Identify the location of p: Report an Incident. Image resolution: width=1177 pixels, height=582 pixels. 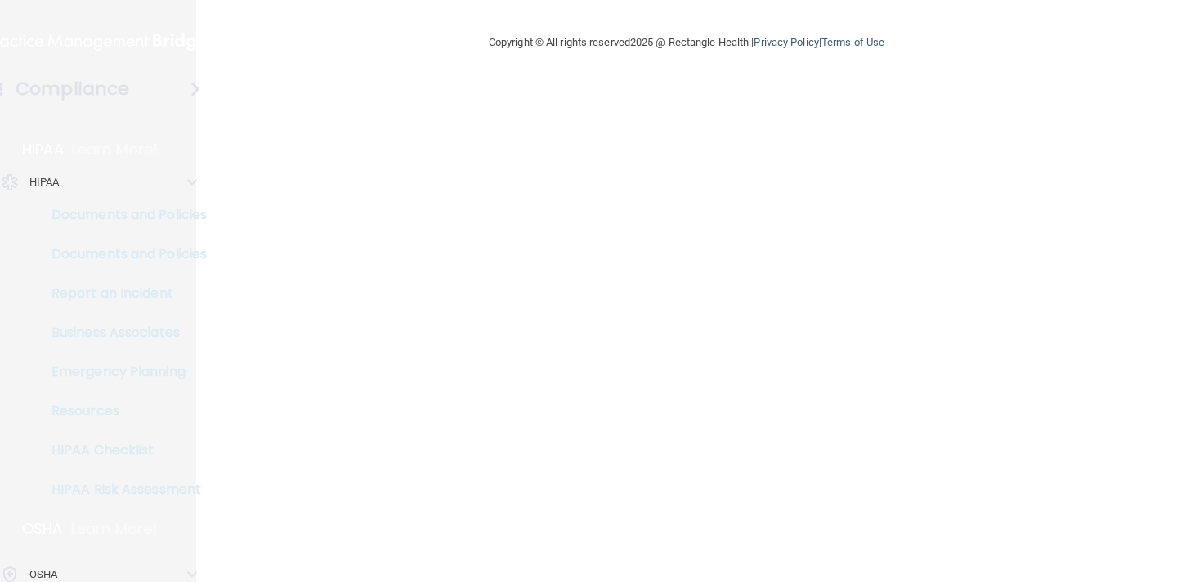
(122, 293).